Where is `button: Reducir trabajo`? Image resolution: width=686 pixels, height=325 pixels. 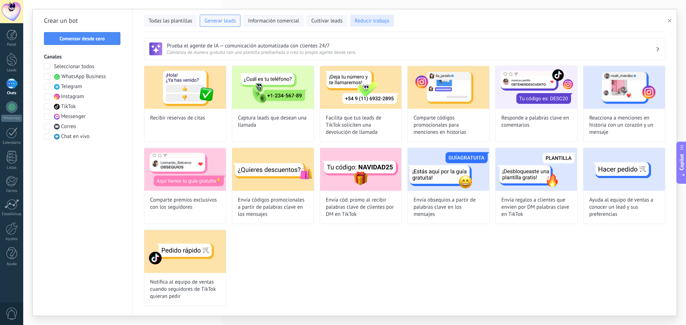 button: Reducir trabajo is located at coordinates (372, 21).